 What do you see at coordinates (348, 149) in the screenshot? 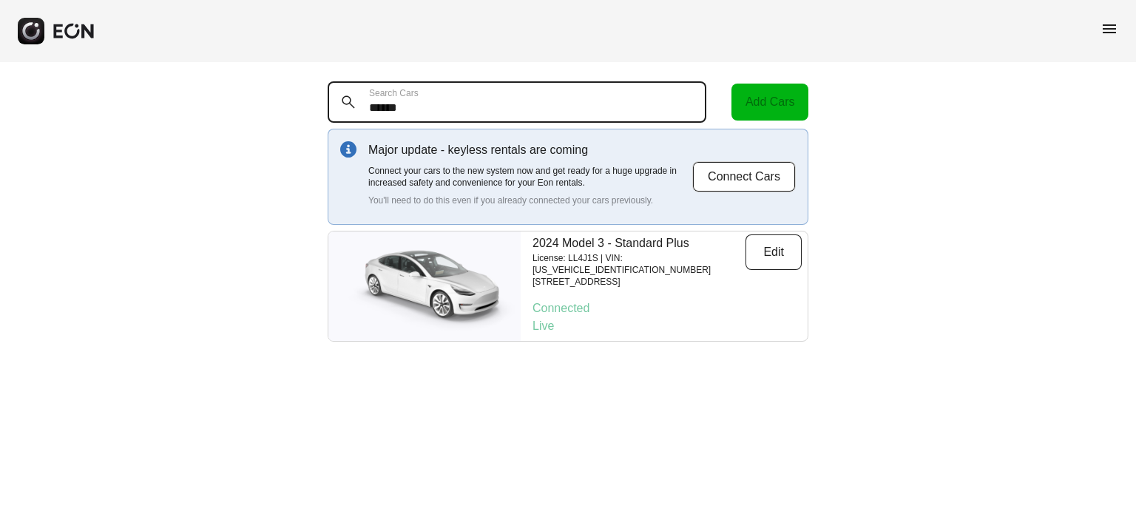
I see `img: info` at bounding box center [348, 149].